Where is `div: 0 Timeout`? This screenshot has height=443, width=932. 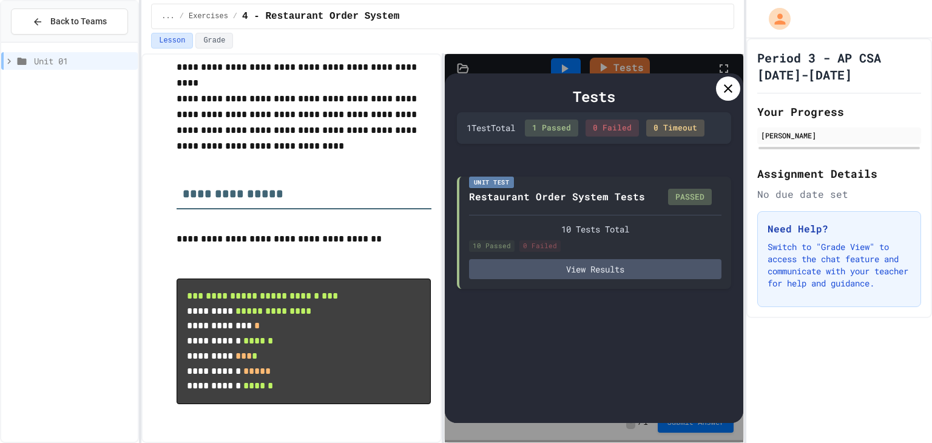 div: 0 Timeout is located at coordinates (675, 128).